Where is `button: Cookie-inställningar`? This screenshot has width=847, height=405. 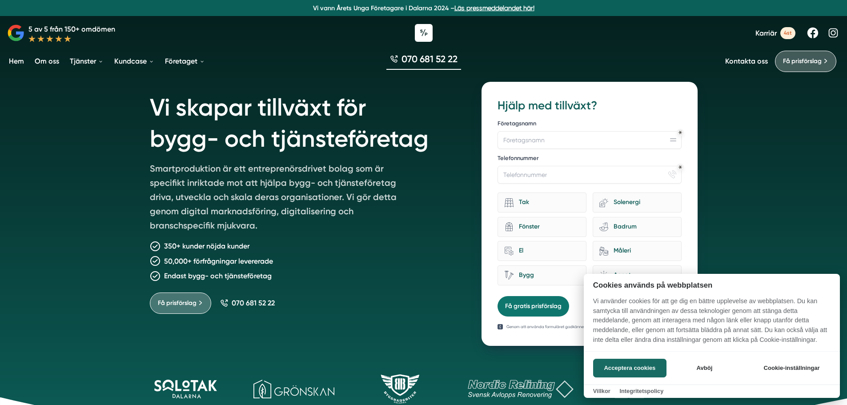
button: Cookie-inställningar is located at coordinates (792, 368).